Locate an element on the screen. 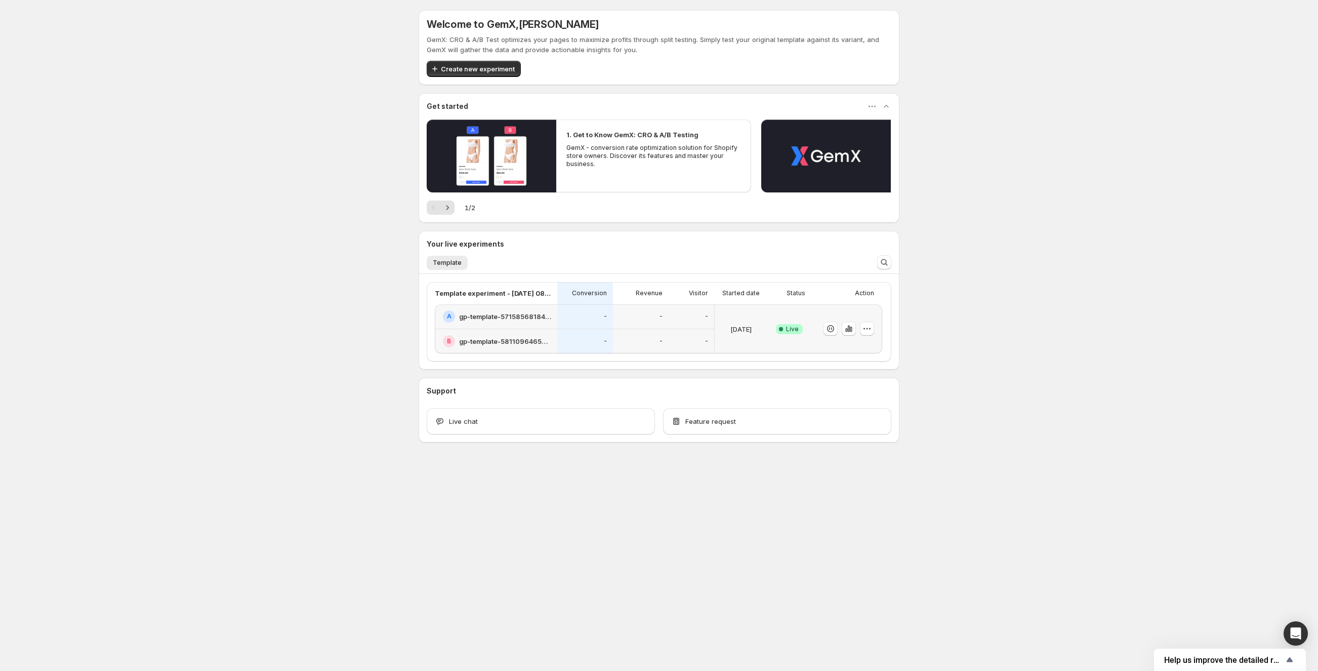  button: Next is located at coordinates (448, 208).